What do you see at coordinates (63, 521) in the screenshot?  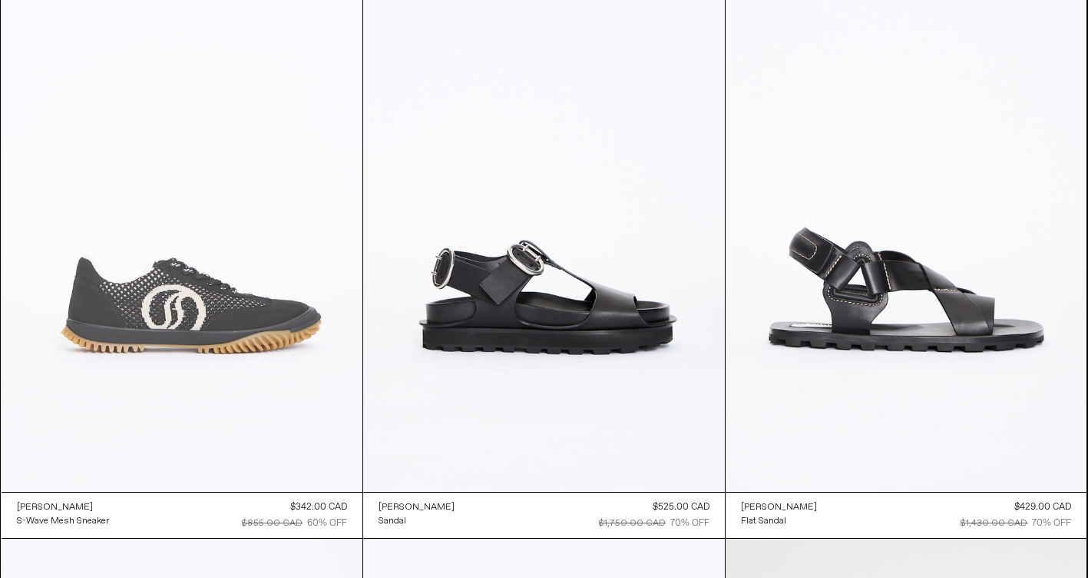 I see `div: S-Wave Mesh Sneaker` at bounding box center [63, 521].